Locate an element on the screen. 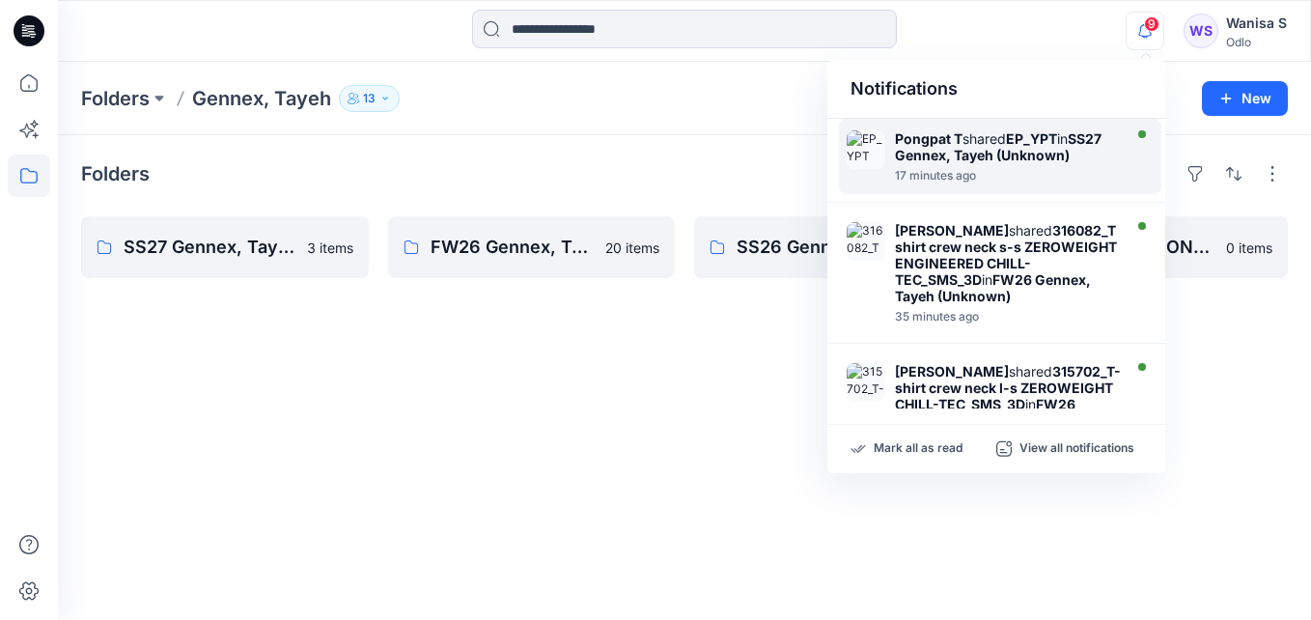 This screenshot has width=1311, height=620. div: WS is located at coordinates (1201, 31).